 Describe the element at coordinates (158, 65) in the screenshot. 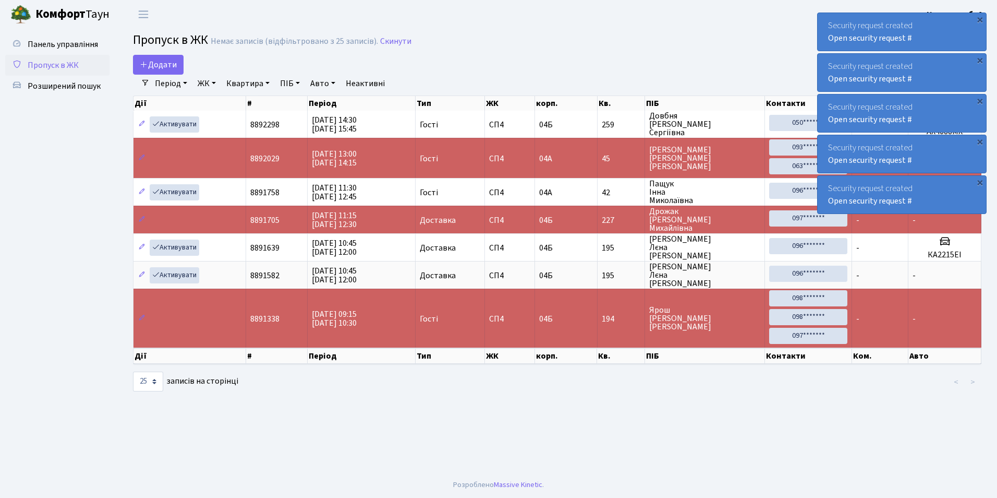

I see `span: Додати` at that location.